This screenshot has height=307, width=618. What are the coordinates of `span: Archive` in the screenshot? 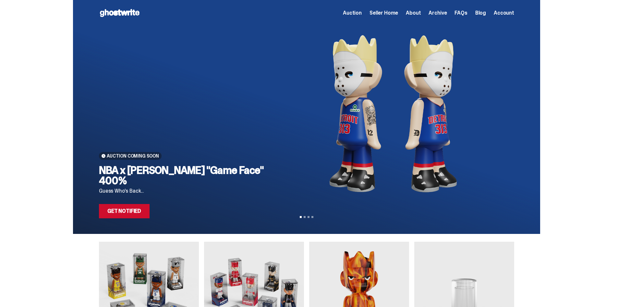 It's located at (438, 13).